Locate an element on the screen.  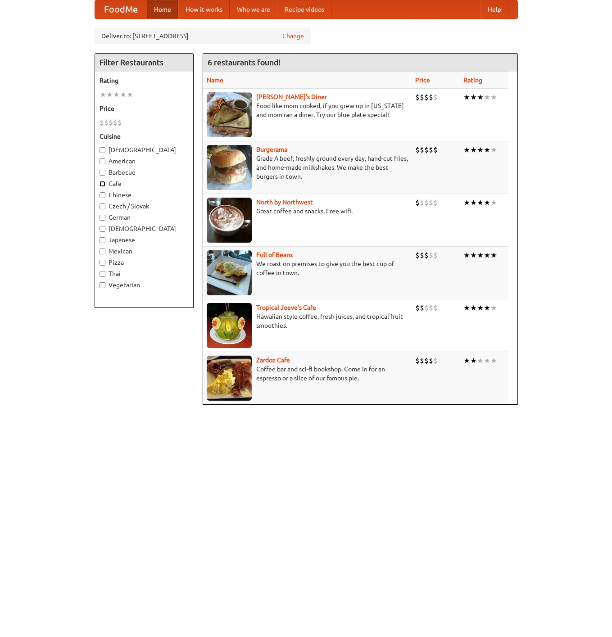
a: Recipe videos is located at coordinates (304, 9).